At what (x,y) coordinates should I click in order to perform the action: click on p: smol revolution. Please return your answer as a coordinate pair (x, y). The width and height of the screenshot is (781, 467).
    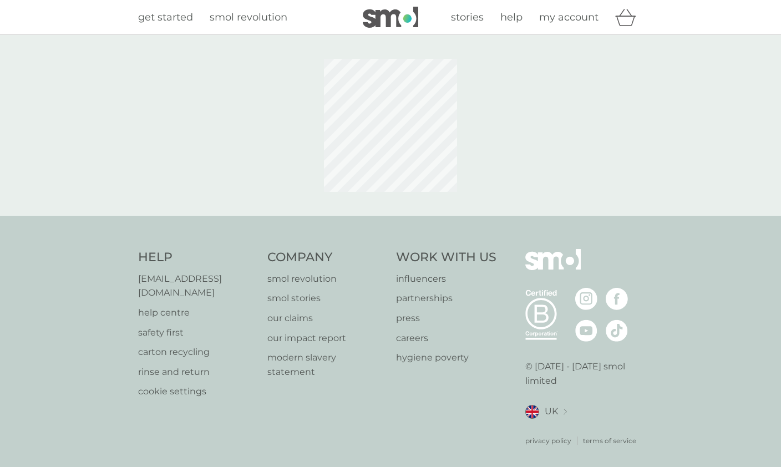
    Looking at the image, I should click on (326, 279).